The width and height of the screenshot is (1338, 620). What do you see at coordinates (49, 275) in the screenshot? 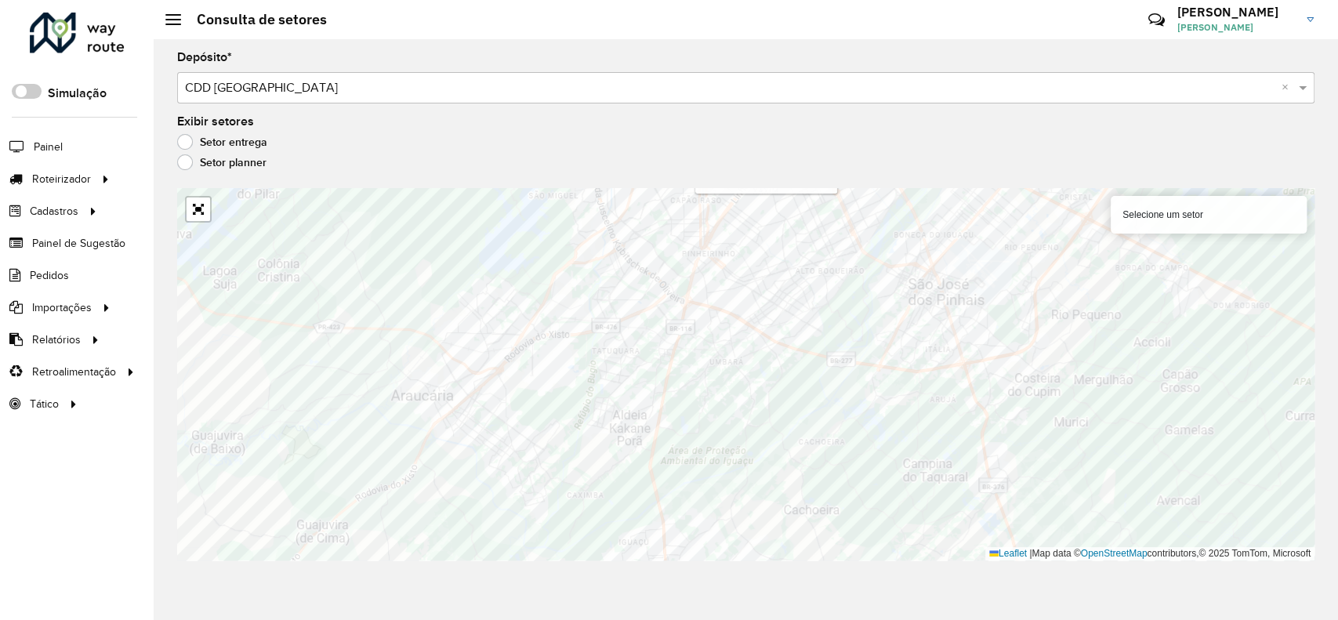
I see `span: Pedidos` at bounding box center [49, 275].